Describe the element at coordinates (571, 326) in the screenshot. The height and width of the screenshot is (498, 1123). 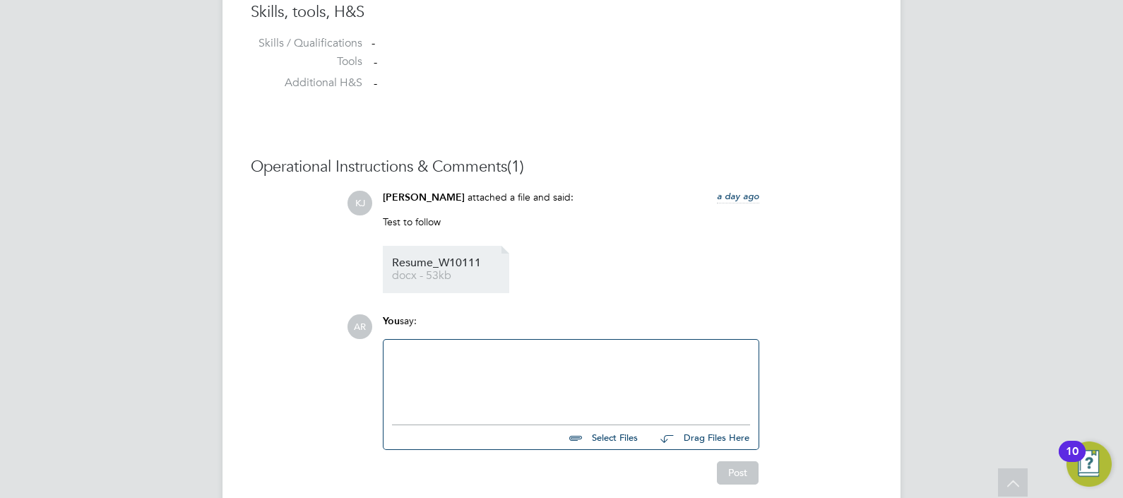
I see `div: say:` at that location.